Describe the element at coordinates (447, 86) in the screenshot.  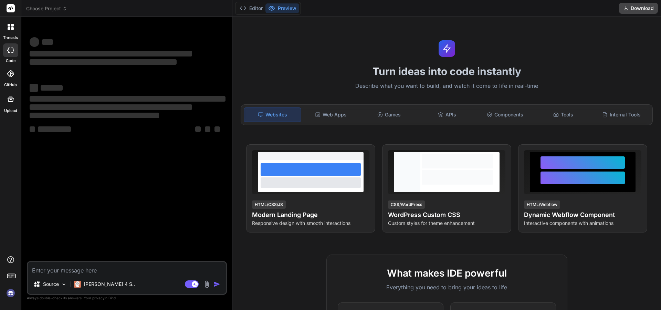
I see `p: Describe what you want to build, and watch it come to life in real-time` at that location.